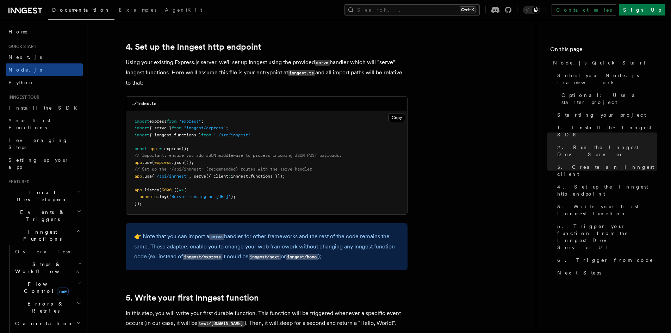  Describe the element at coordinates (44, 70) in the screenshot. I see `a: Node.js` at that location.